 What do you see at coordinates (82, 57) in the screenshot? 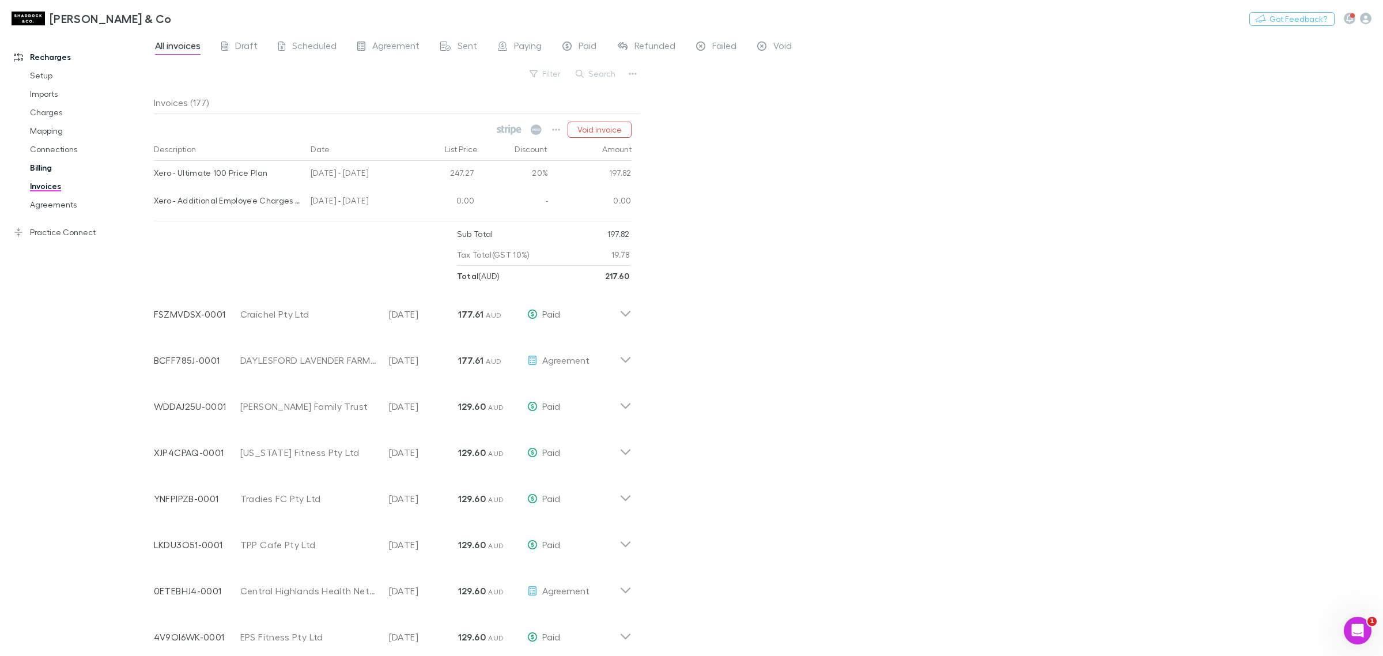
I see `a: Recharges` at bounding box center [82, 57].